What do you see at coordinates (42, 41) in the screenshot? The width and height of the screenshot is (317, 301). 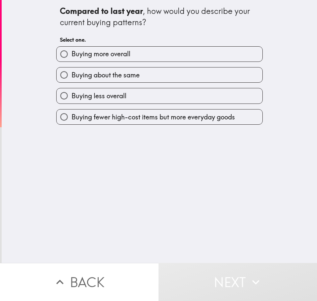 I see `div: Domain Overview` at bounding box center [42, 41].